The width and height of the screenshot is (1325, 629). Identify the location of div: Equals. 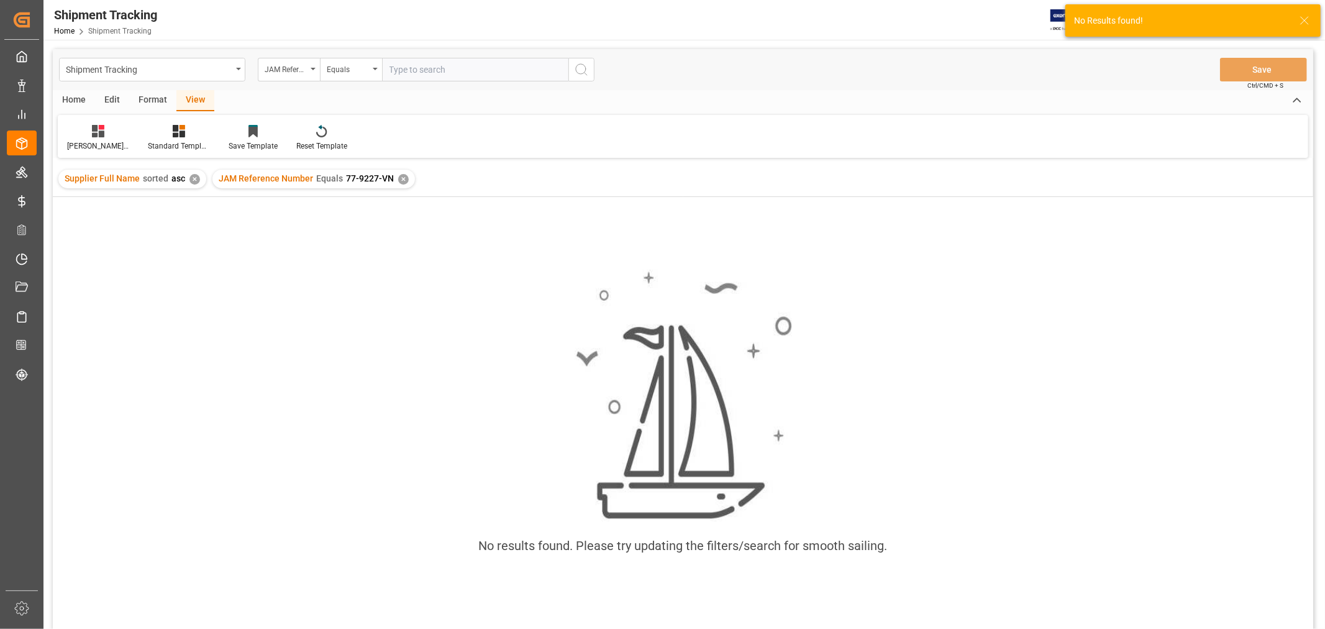
(348, 68).